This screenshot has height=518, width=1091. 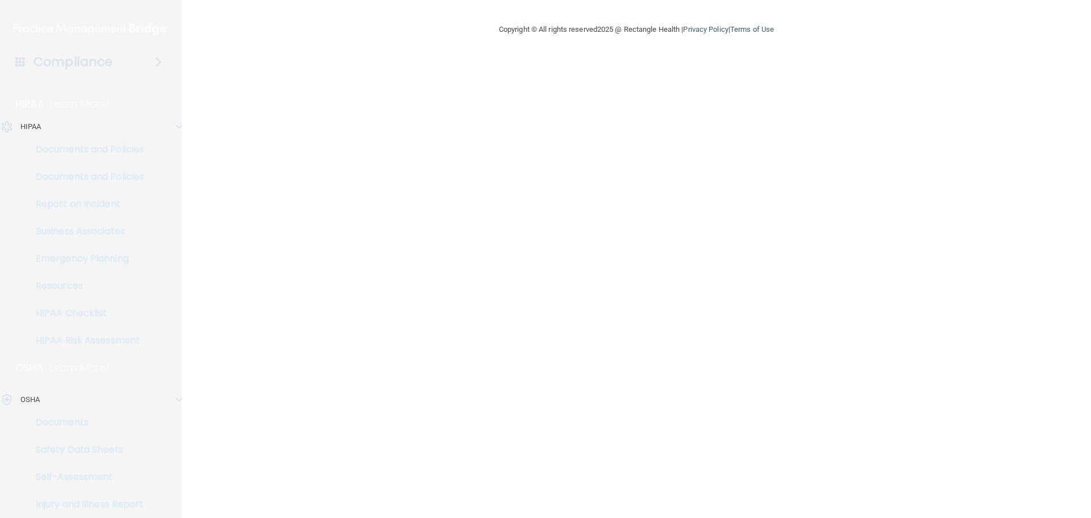 I want to click on h4: Compliance, so click(x=73, y=62).